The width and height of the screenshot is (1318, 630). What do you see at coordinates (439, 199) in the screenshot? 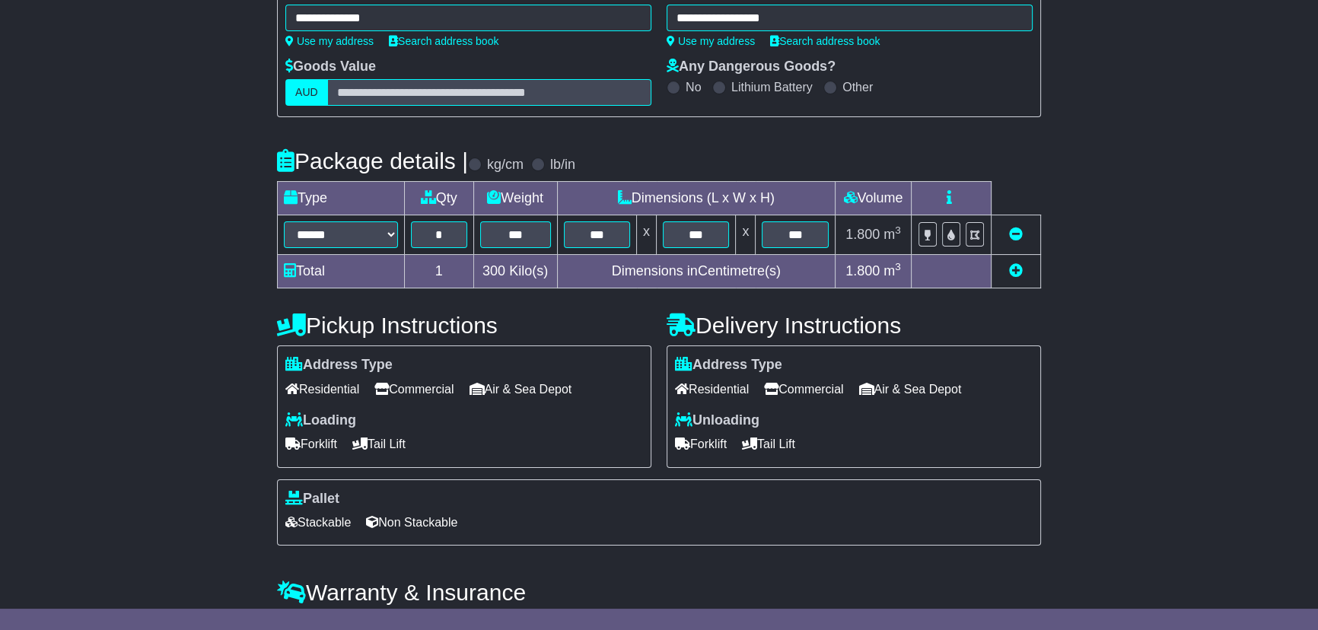
I see `td: Qty` at bounding box center [439, 199].